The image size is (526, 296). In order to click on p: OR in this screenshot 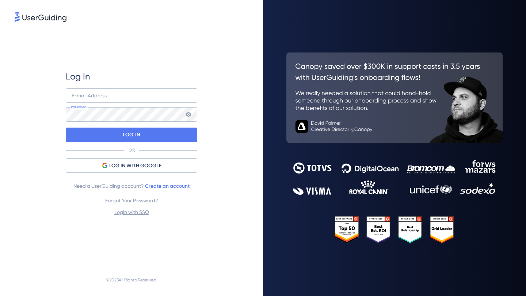, I will do `click(131, 150)`.